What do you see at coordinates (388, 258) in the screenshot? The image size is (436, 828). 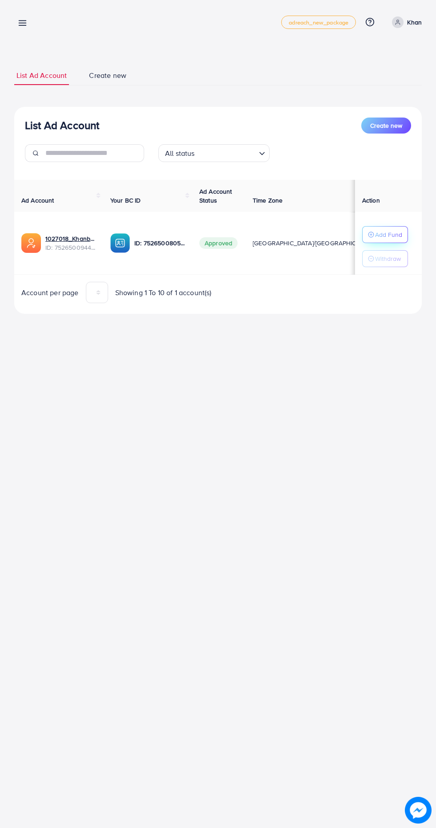 I see `p: Withdraw` at bounding box center [388, 258].